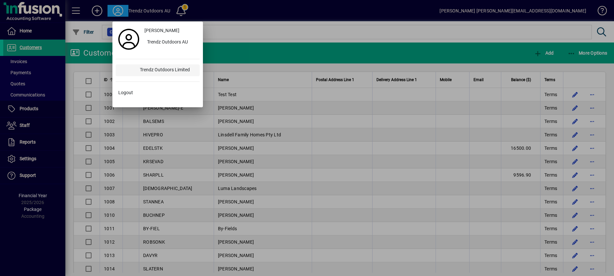 The width and height of the screenshot is (614, 276). Describe the element at coordinates (157, 70) in the screenshot. I see `button: Trendz Outdoors Limited` at that location.